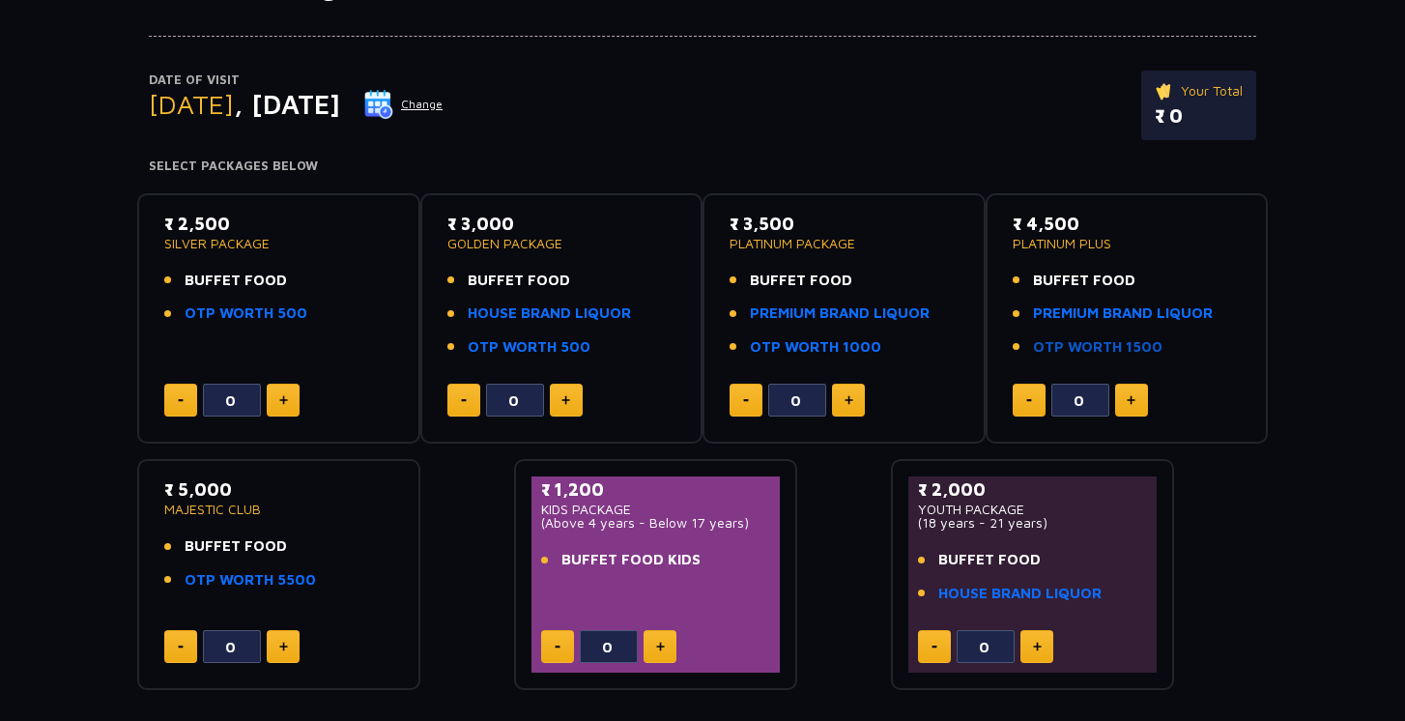  I want to click on p: PLATINUM PLUS, so click(1127, 243).